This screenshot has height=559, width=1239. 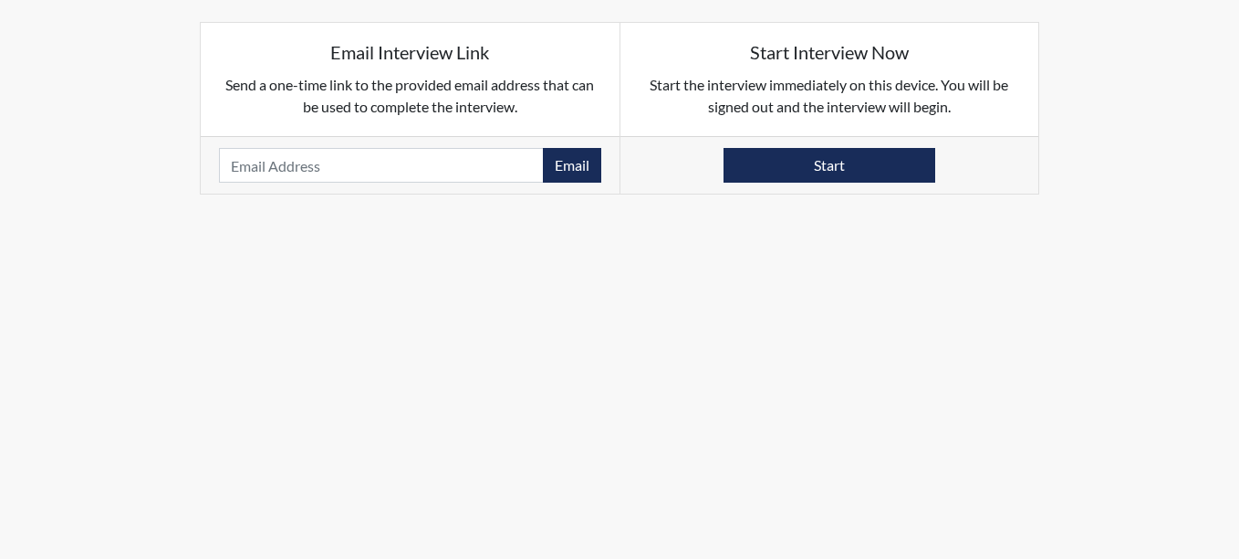 What do you see at coordinates (382, 165) in the screenshot?
I see `input: Email Address` at bounding box center [382, 165].